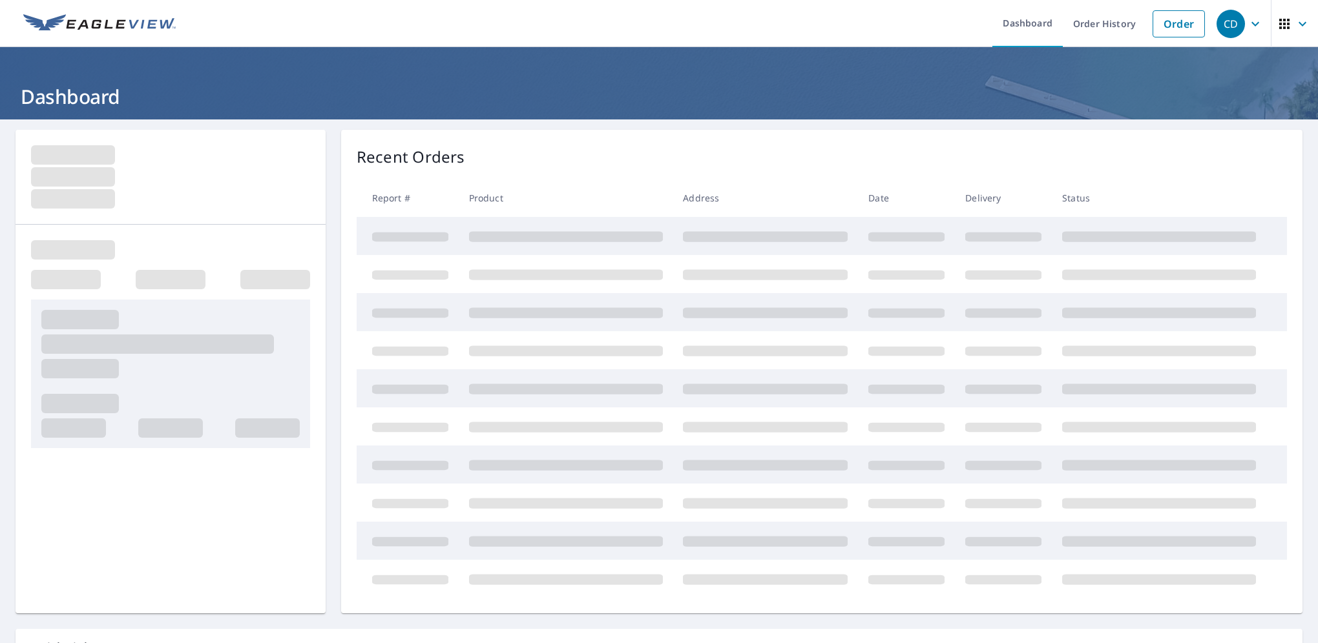  I want to click on th: Report #, so click(408, 198).